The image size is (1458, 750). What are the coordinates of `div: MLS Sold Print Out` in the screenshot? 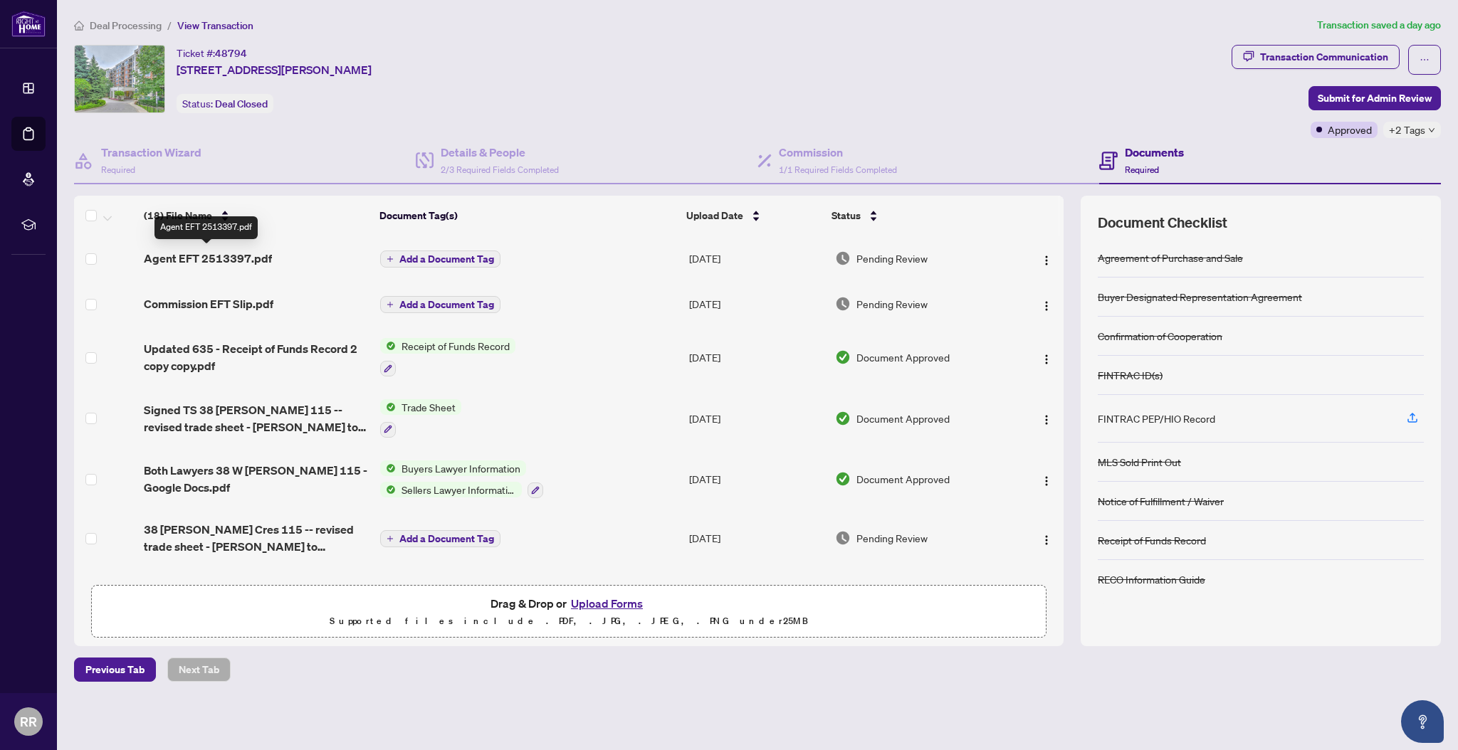 It's located at (1139, 462).